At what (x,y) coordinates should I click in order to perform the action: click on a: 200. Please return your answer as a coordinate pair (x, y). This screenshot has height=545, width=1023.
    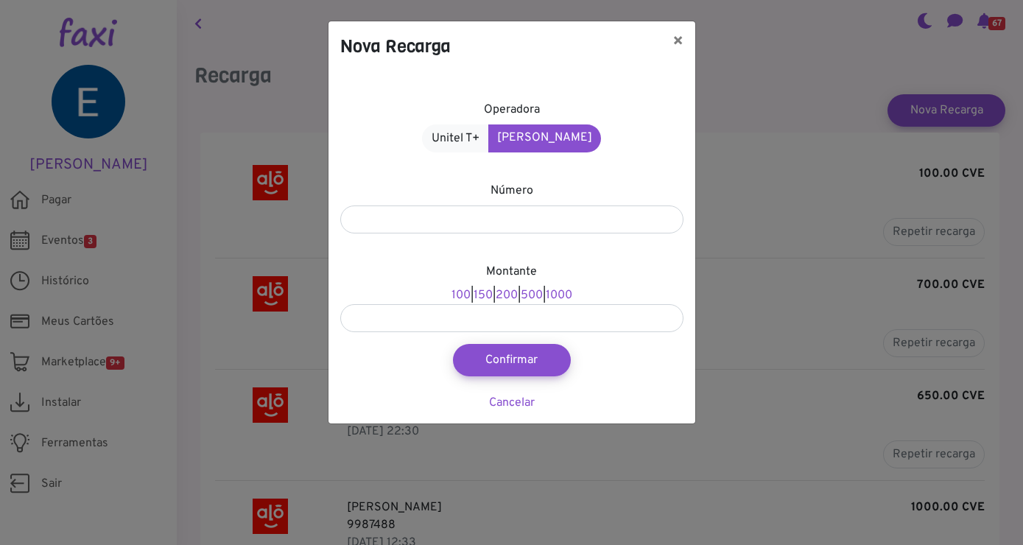
    Looking at the image, I should click on (507, 295).